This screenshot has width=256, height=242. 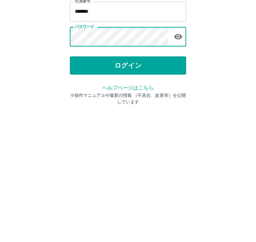 I want to click on label: 社員番号, so click(x=83, y=71).